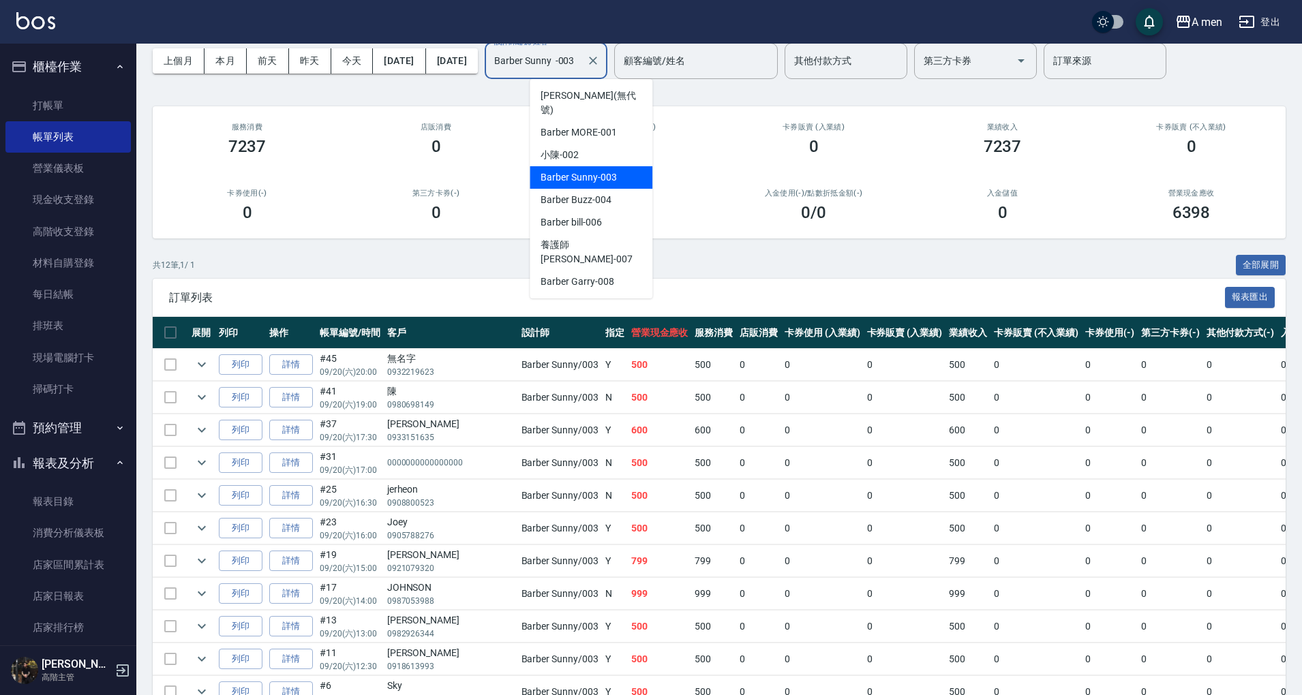 The width and height of the screenshot is (1302, 695). Describe the element at coordinates (25, 671) in the screenshot. I see `img: Person` at that location.